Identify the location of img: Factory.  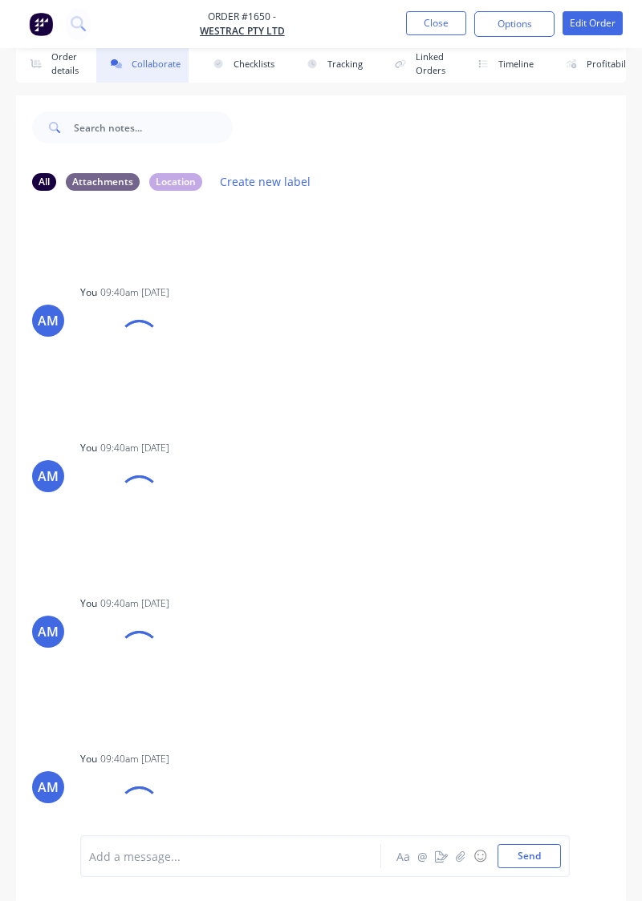
(41, 24).